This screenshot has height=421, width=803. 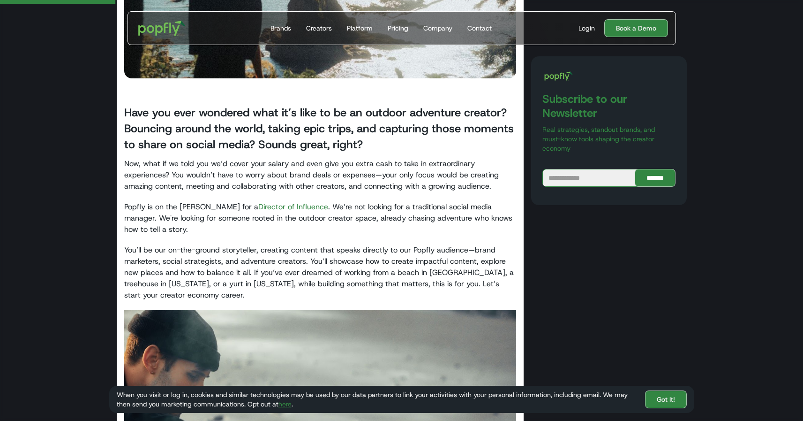 What do you see at coordinates (285, 404) in the screenshot?
I see `a: here` at bounding box center [285, 404].